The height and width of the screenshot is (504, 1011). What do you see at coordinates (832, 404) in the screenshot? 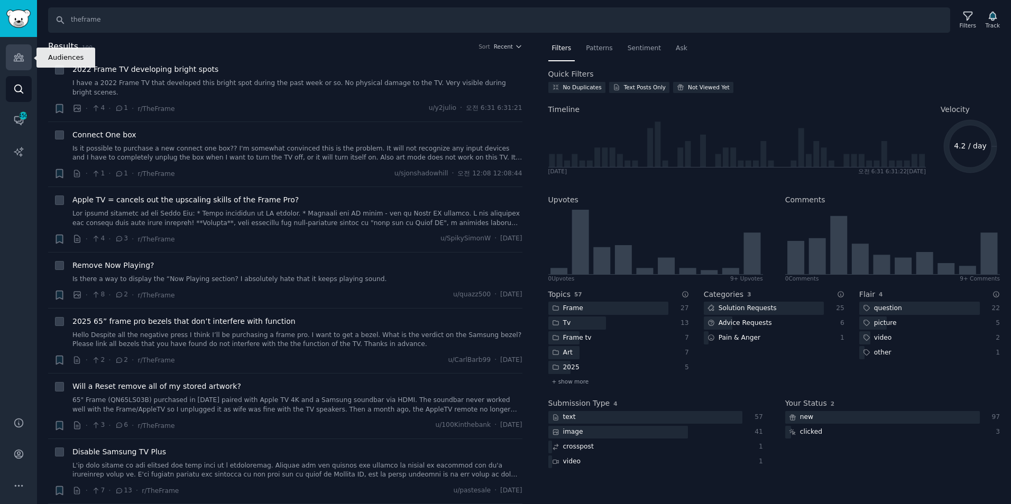
I see `span: 2` at bounding box center [832, 404].